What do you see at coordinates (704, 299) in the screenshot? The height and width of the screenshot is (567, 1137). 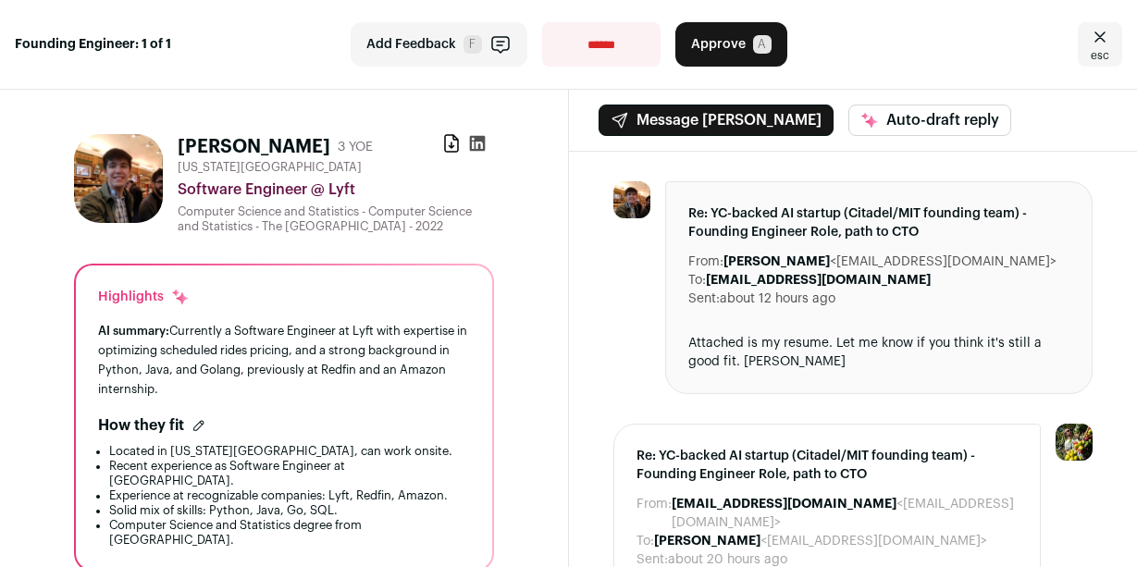 I see `dt: Sent:` at bounding box center [704, 299].